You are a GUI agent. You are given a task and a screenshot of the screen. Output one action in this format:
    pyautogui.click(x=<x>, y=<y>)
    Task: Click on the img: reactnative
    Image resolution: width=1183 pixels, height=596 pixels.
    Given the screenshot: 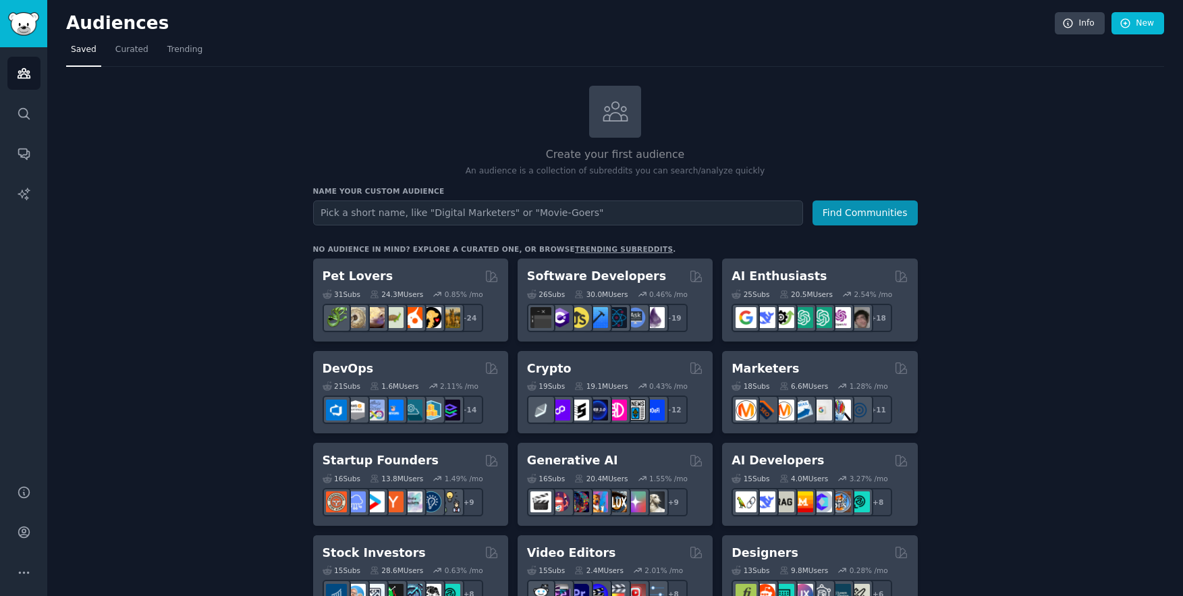 What is the action you would take?
    pyautogui.click(x=616, y=317)
    